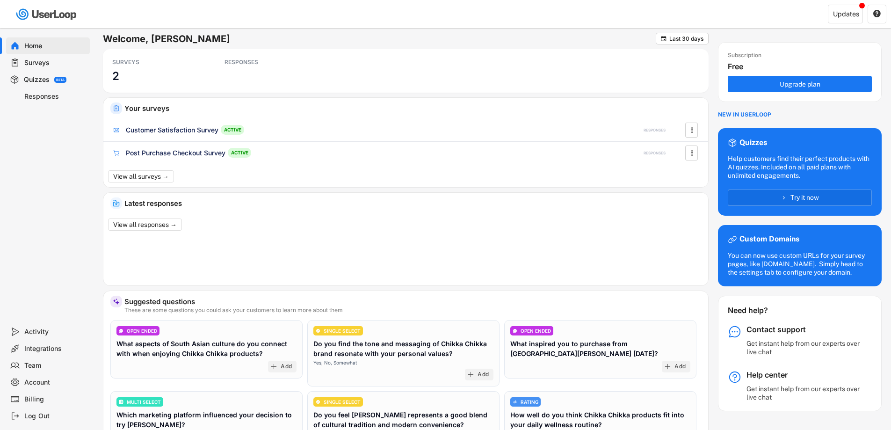 This screenshot has width=891, height=430. Describe the element at coordinates (770, 239) in the screenshot. I see `div: Custom Domains` at that location.